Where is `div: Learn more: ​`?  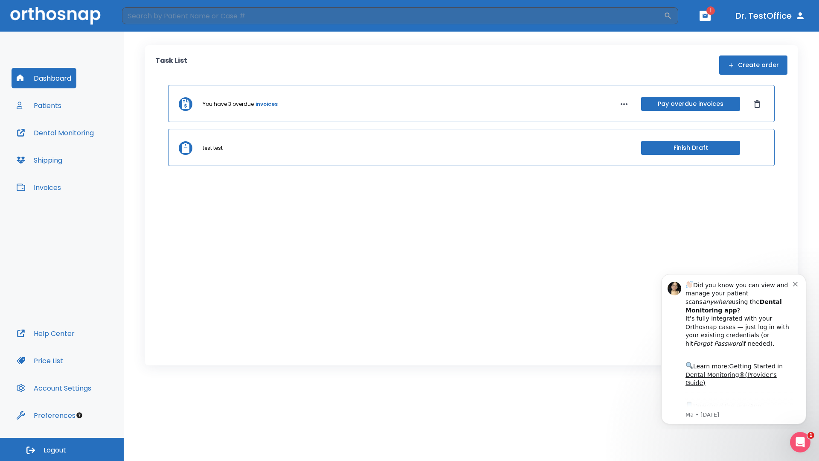 div: Learn more: ​ is located at coordinates (91, 112).